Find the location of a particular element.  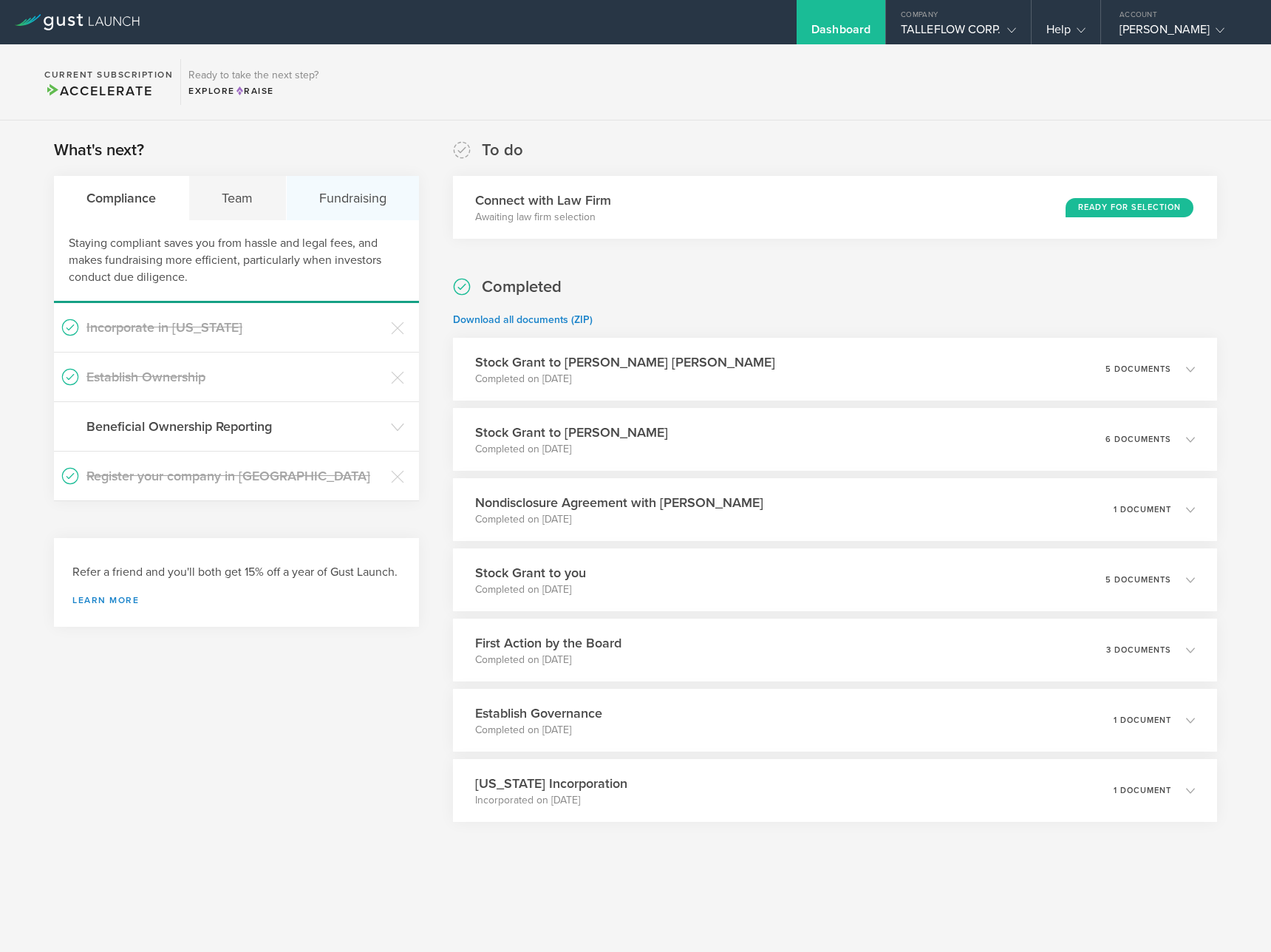

div: Dashboard is located at coordinates (841, 33).